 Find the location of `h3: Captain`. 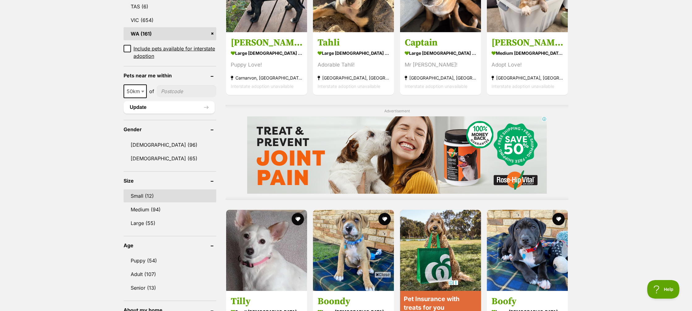

h3: Captain is located at coordinates (441, 43).